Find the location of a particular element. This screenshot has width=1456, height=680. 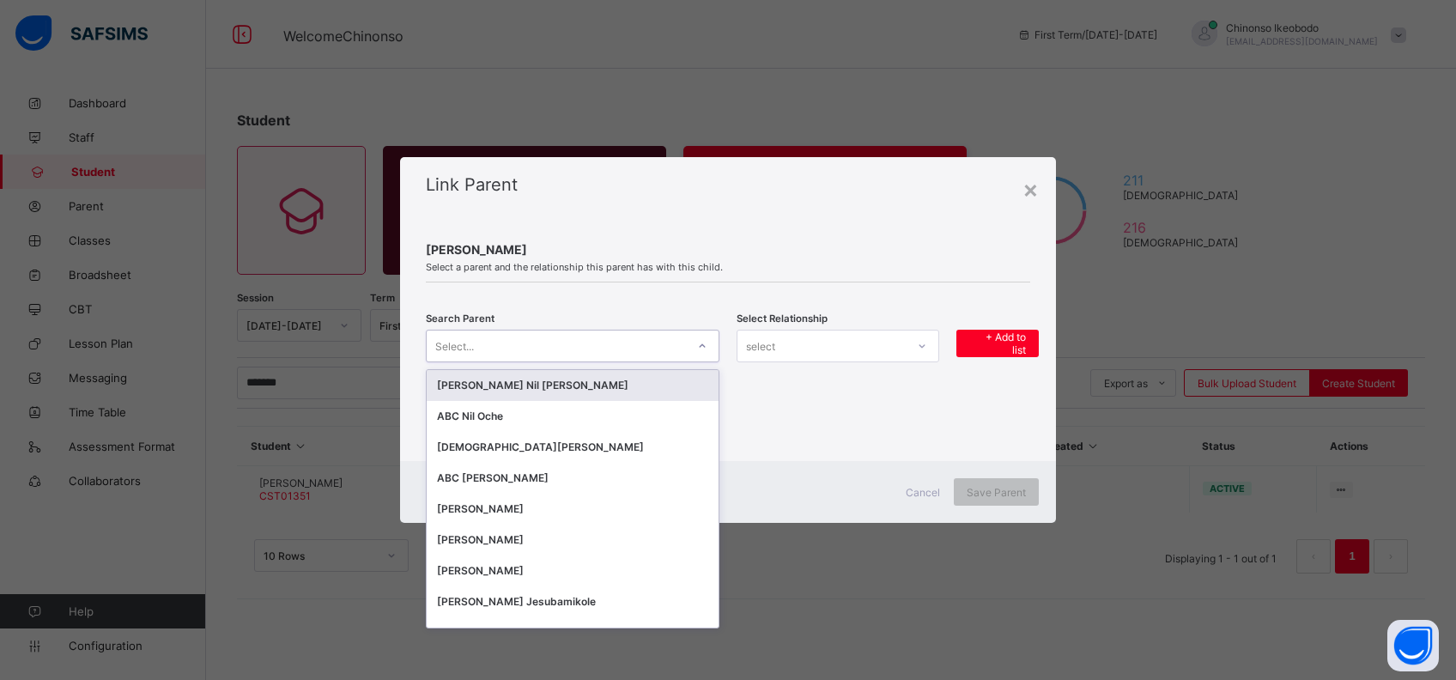

span: Select Relationship is located at coordinates (782, 318).